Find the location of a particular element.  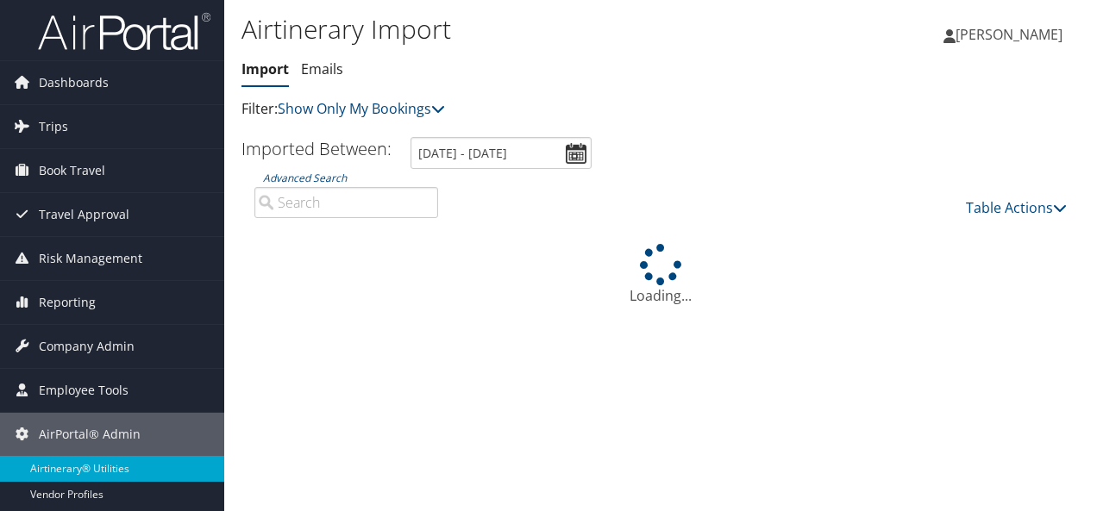

span: Dashboards is located at coordinates (73, 83).